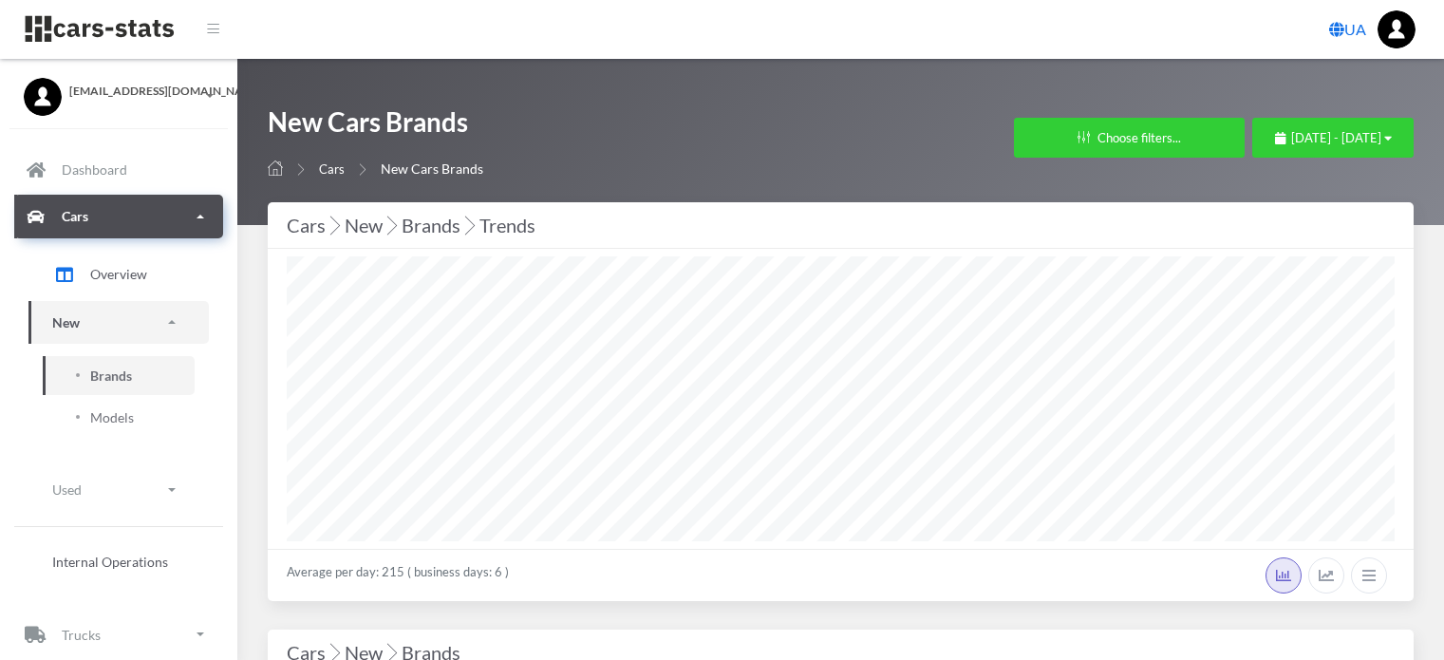 The image size is (1444, 660). What do you see at coordinates (111, 375) in the screenshot?
I see `span: Brands` at bounding box center [111, 375].